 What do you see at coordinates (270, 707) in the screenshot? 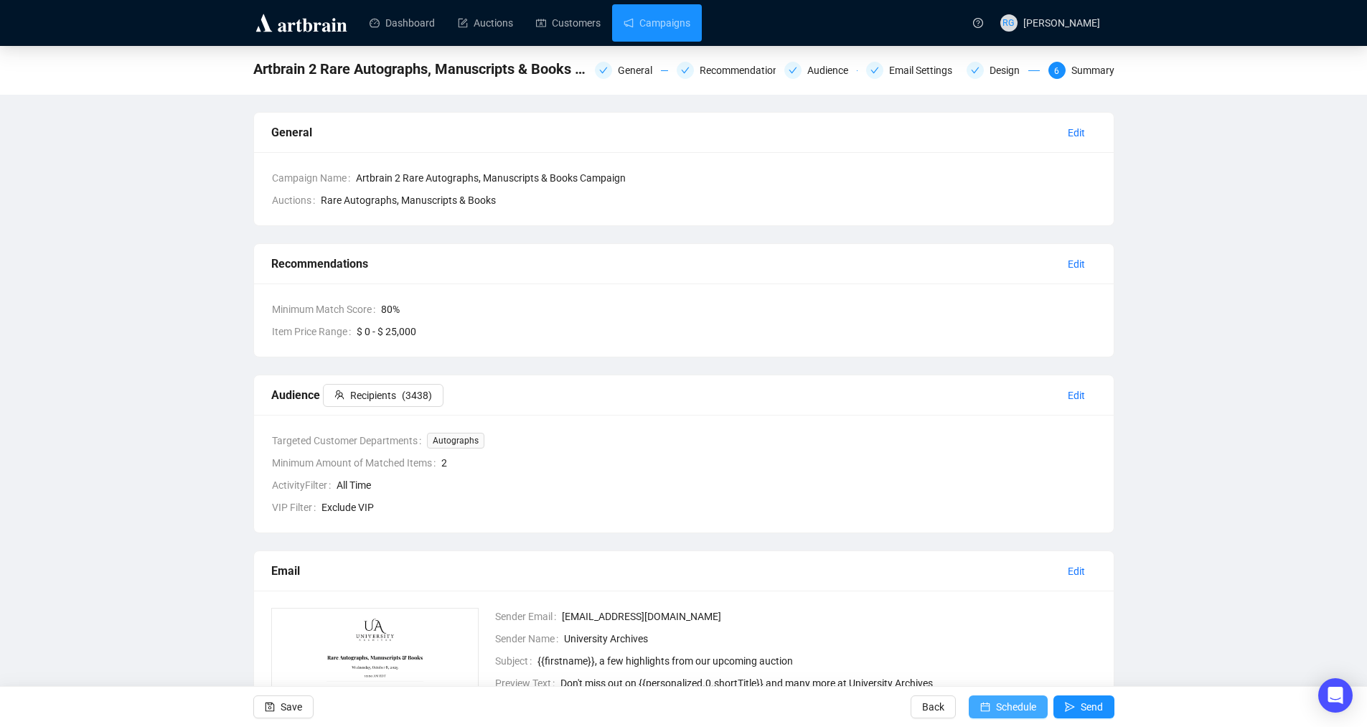
I see `span: save` at bounding box center [270, 707].